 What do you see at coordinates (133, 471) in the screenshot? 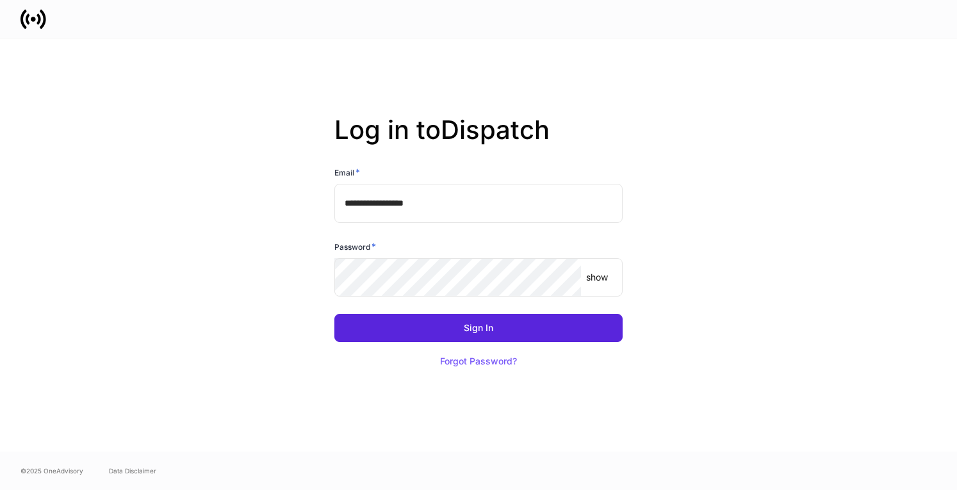
I see `a: Data Disclaimer` at bounding box center [133, 471].